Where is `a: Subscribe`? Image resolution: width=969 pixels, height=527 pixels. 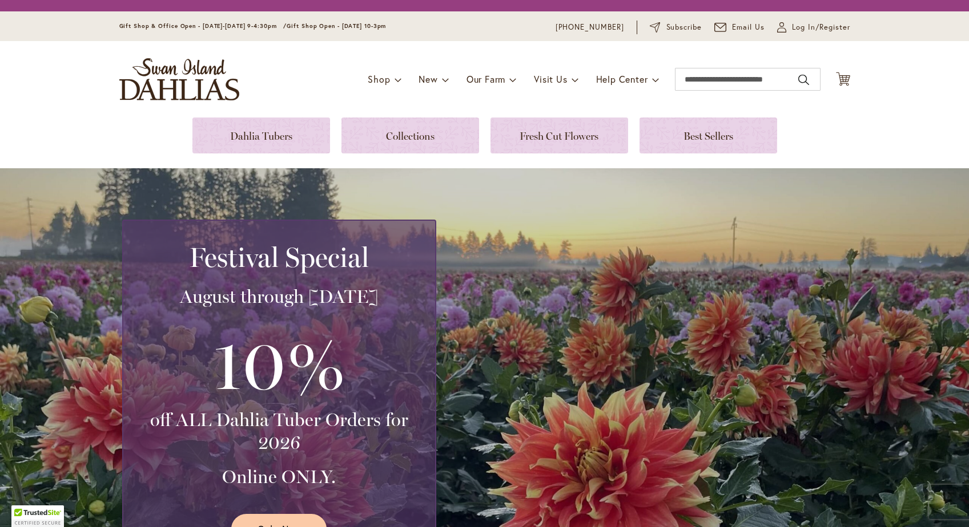
a: Subscribe is located at coordinates (675, 27).